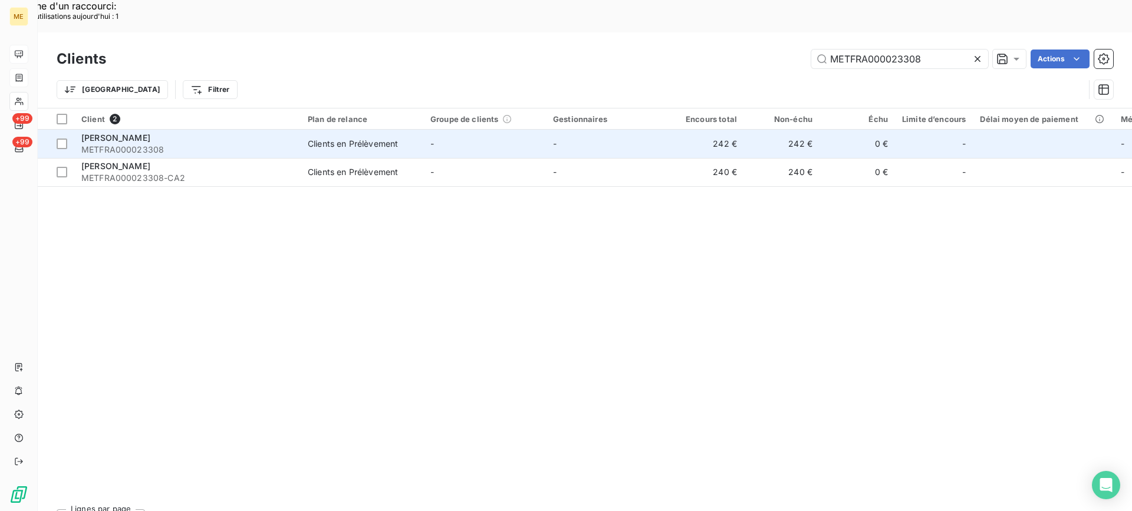  Describe the element at coordinates (19, 495) in the screenshot. I see `img: Logo LeanPay` at that location.